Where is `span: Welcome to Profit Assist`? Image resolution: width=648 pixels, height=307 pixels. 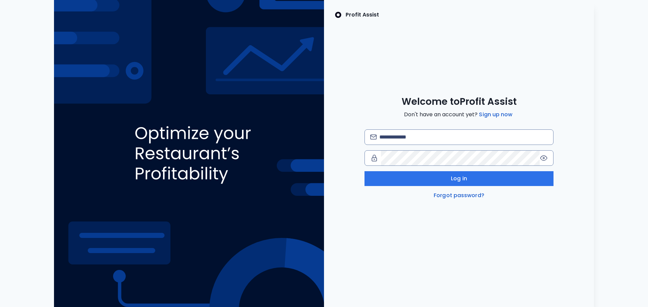
span: Welcome to Profit Assist is located at coordinates (459, 102).